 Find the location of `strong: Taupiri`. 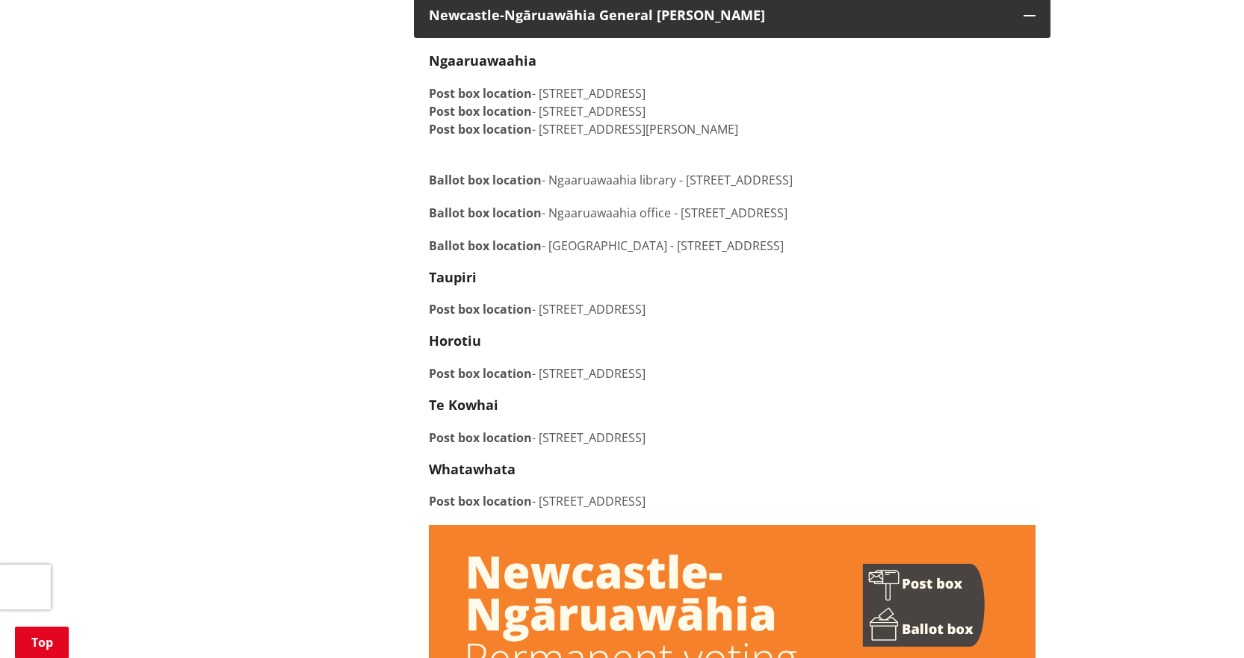

strong: Taupiri is located at coordinates (453, 277).